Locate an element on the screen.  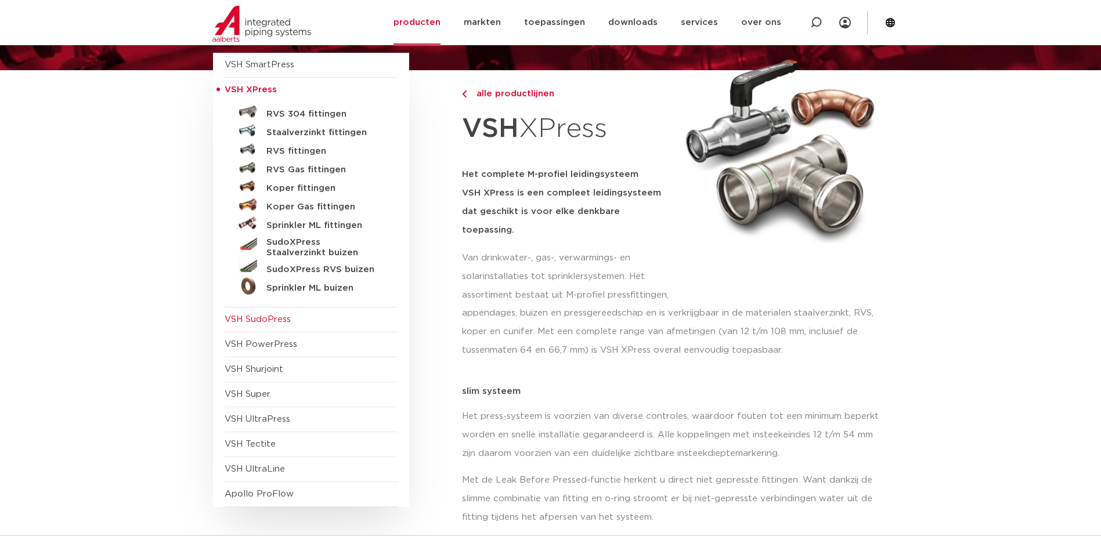
span: VSH XPress is located at coordinates (251, 89).